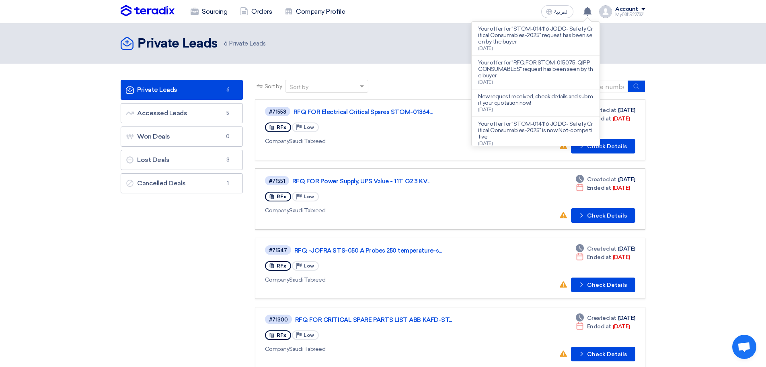 The image size is (766, 367). I want to click on h2: Private Leads, so click(177, 44).